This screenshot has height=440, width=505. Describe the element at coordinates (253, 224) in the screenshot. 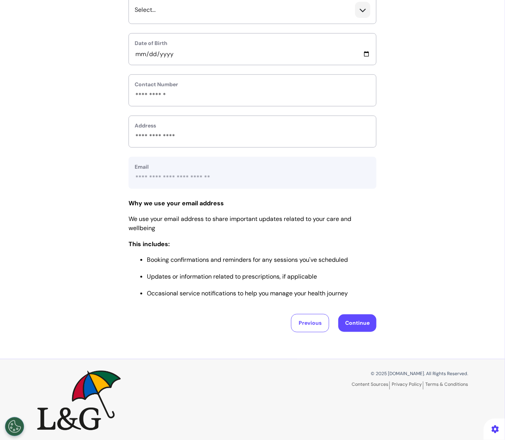

I see `p: We use your email address to share important updates related to your care and wellbeing` at that location.